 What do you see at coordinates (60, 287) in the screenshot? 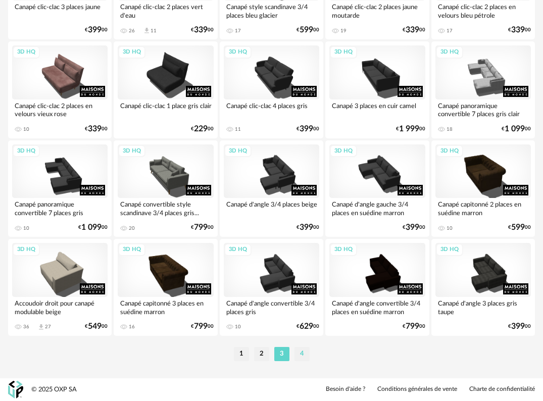
I see `a: 3D HQ Accoudoir droit pour canapé modulable beige 36 Download icon 27 €54900` at bounding box center [60, 287].